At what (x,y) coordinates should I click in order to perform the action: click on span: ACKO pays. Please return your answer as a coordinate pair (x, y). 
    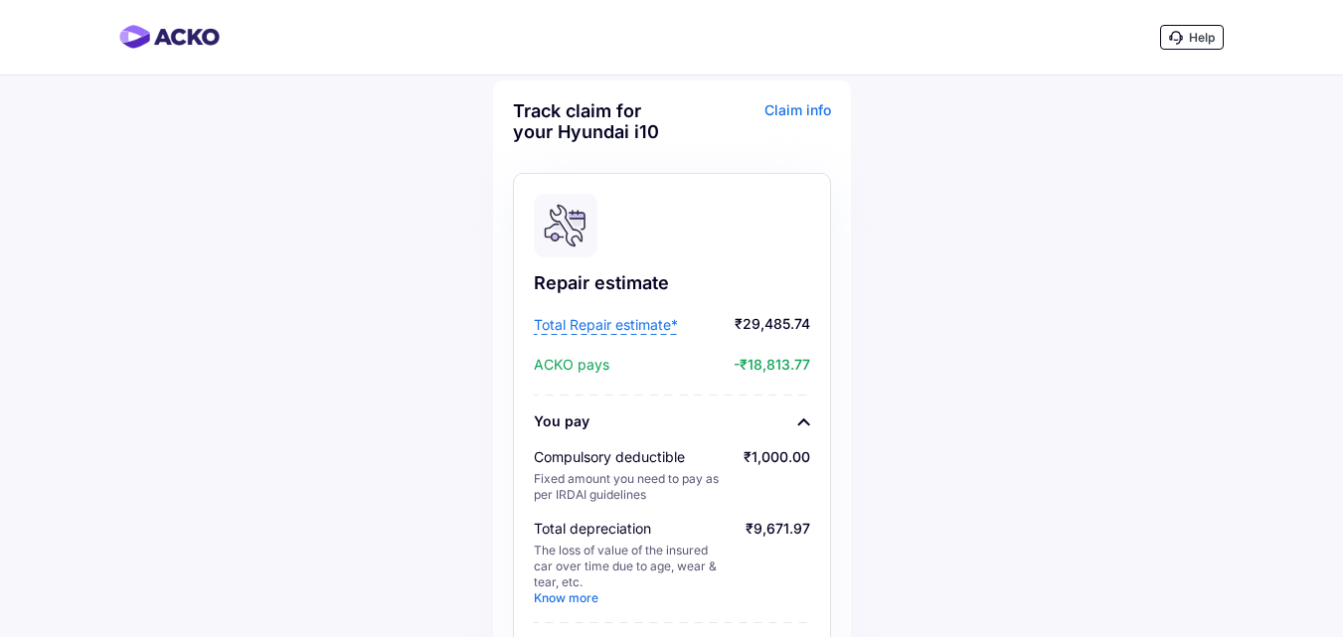
    Looking at the image, I should click on (571, 365).